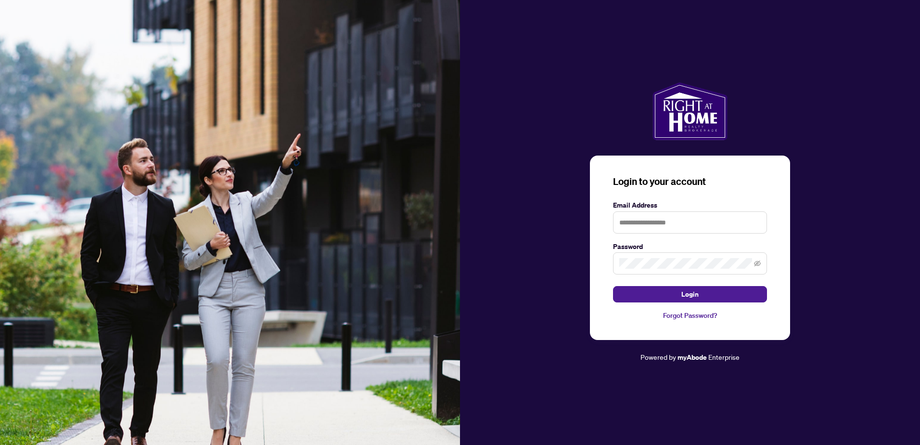 This screenshot has width=920, height=445. Describe the element at coordinates (758, 263) in the screenshot. I see `span: eye-invisible` at that location.